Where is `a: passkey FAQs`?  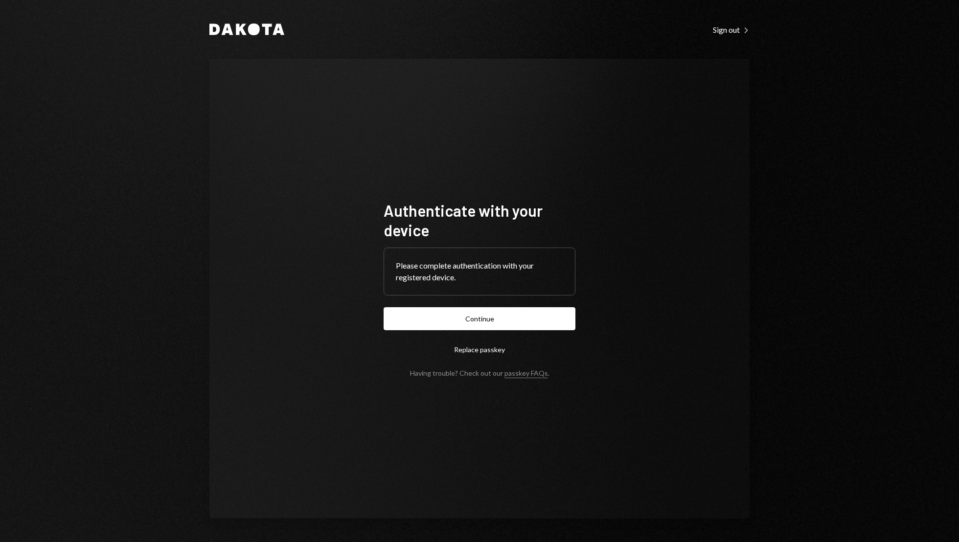
a: passkey FAQs is located at coordinates (526, 373).